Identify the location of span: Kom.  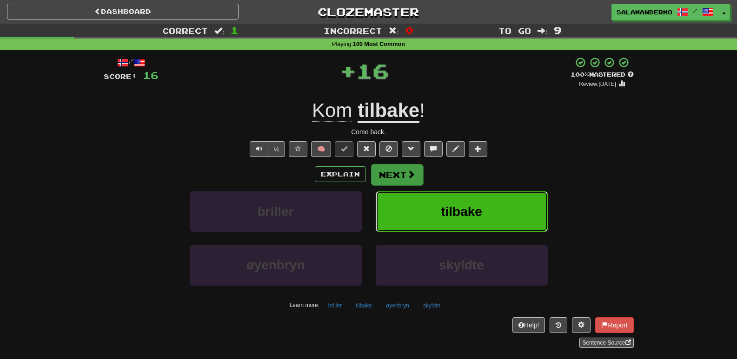
(332, 111).